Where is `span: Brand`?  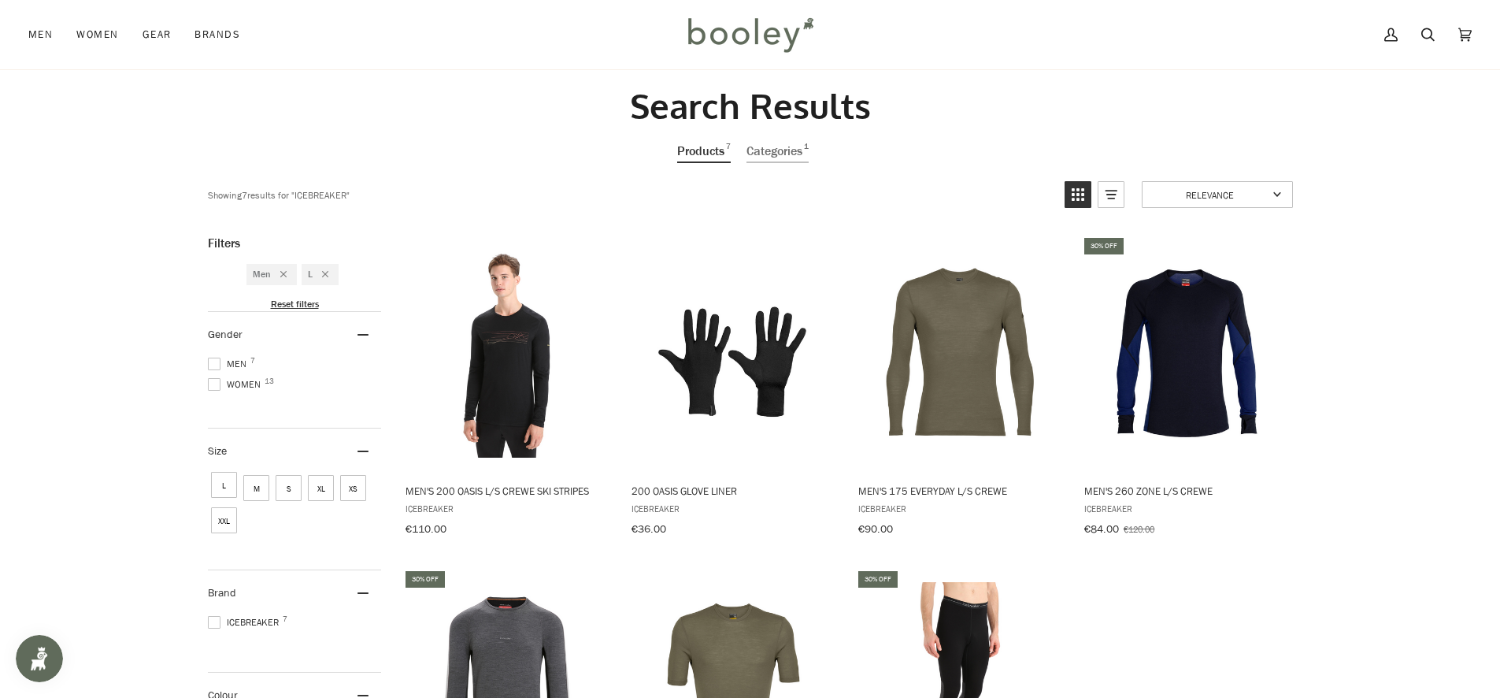 span: Brand is located at coordinates (222, 592).